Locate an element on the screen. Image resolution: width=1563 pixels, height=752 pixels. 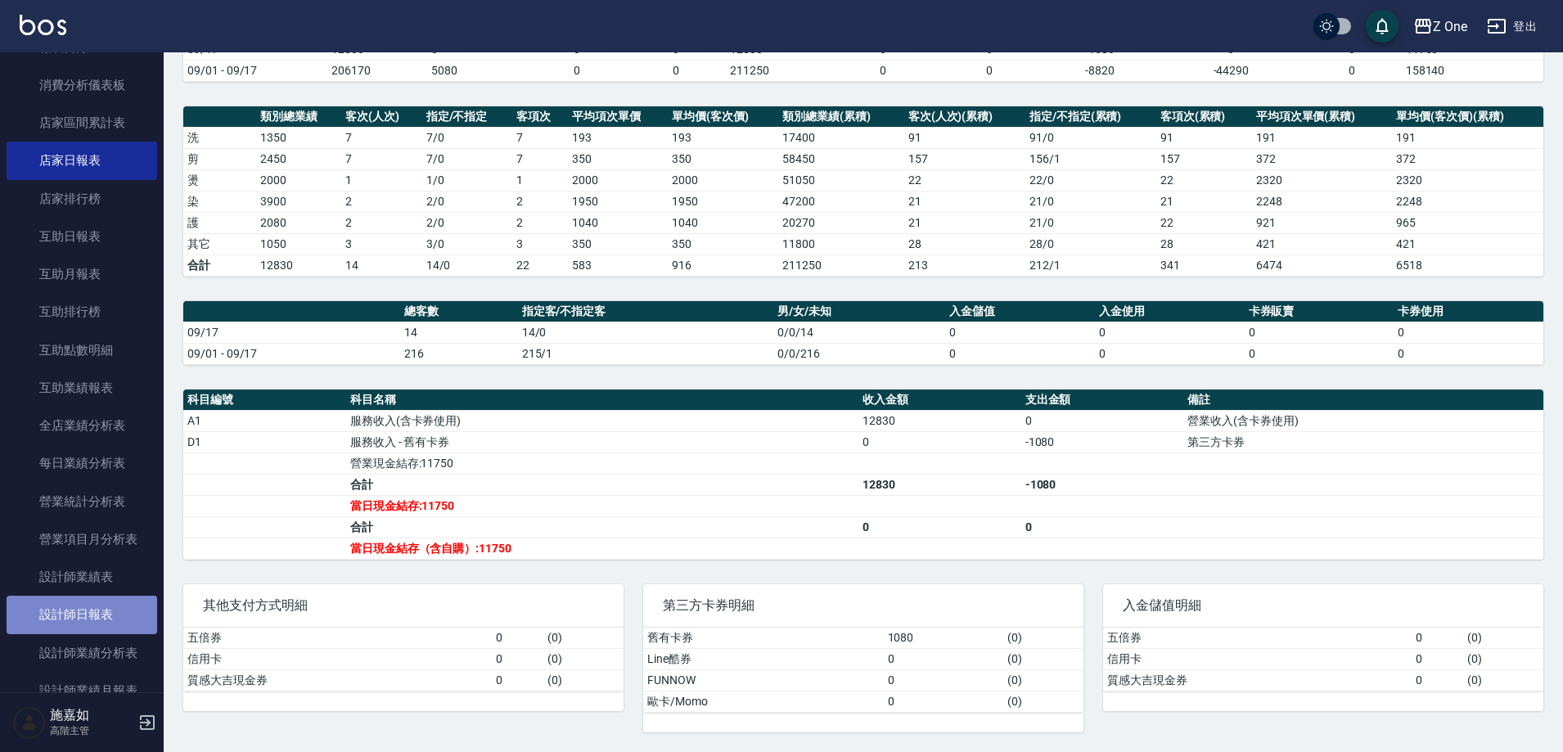
th: 客項次 is located at coordinates (540, 117).